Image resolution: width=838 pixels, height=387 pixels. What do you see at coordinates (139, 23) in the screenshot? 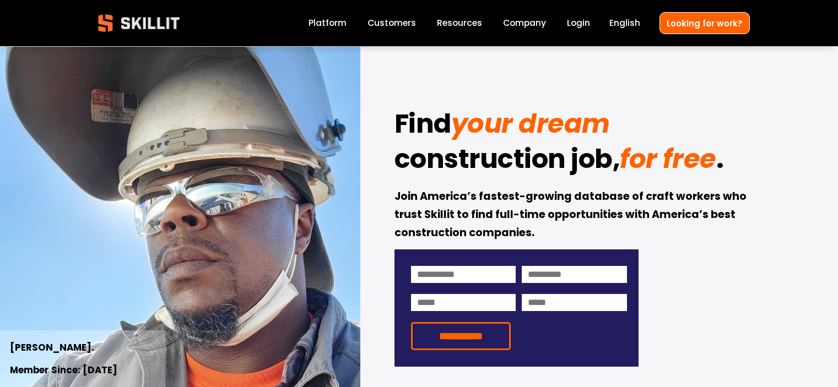
I see `img: Skillit` at bounding box center [139, 23].